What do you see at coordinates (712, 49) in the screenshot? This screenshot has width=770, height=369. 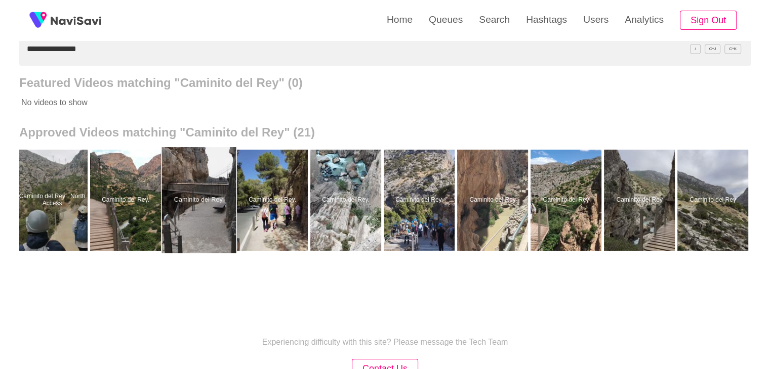 I see `span: C^J` at bounding box center [712, 49].